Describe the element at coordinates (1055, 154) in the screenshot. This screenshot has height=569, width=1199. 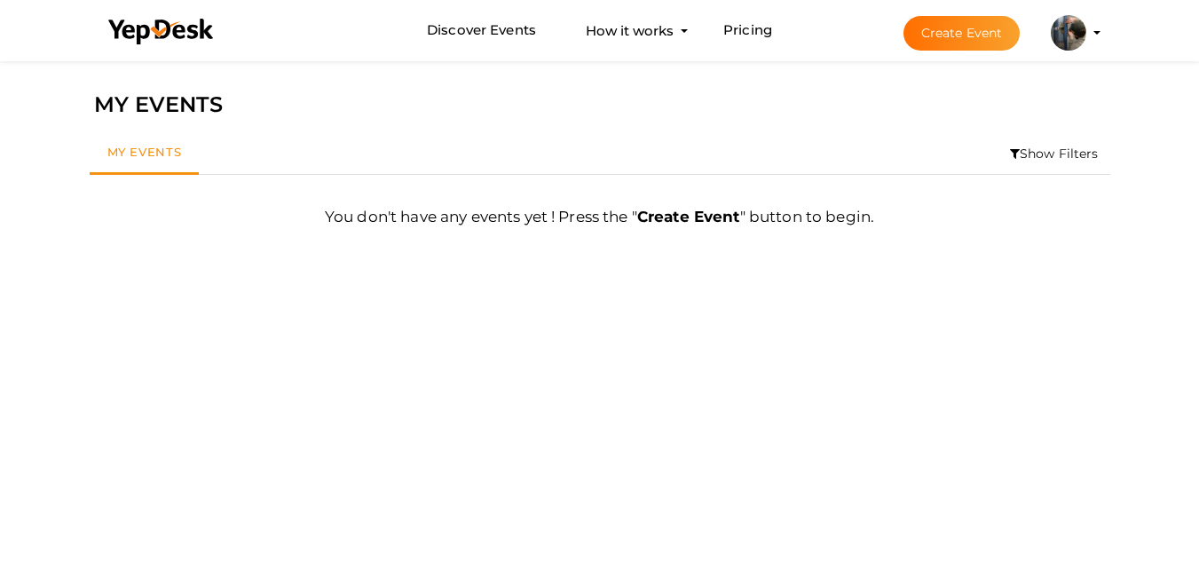
I see `li: Show Filters` at that location.